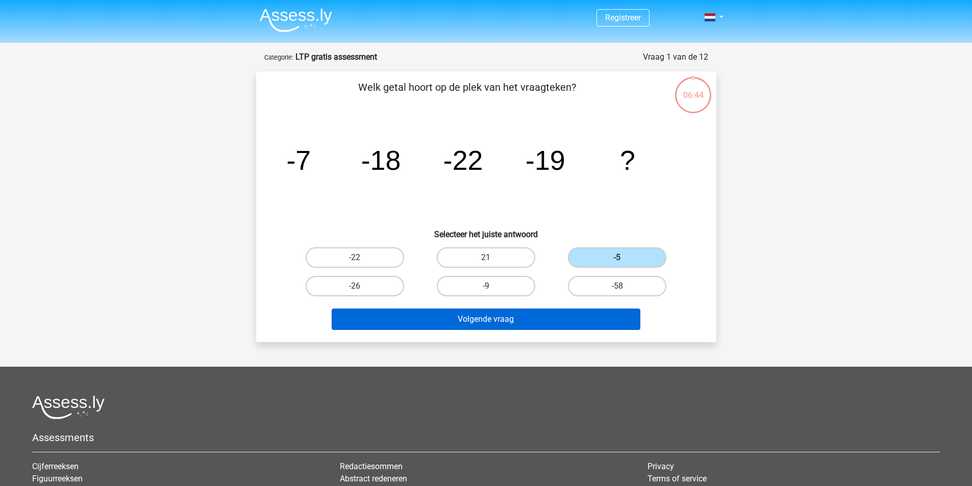  What do you see at coordinates (486, 230) in the screenshot?
I see `h6: Selecteer het juiste antwoord` at bounding box center [486, 230].